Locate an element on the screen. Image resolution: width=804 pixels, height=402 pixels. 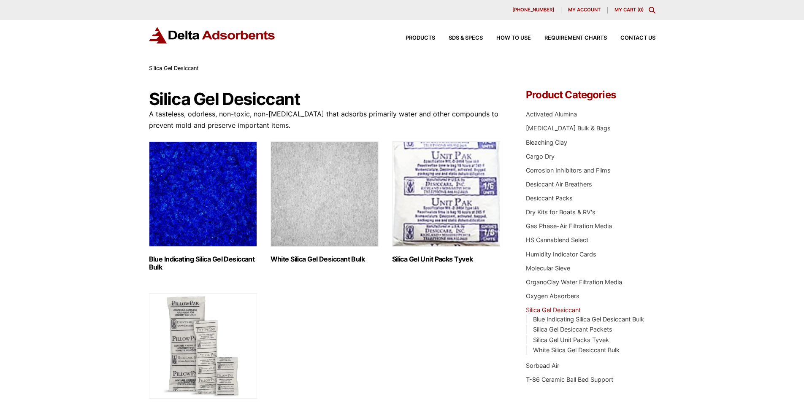
a: Delta Adsorbents is located at coordinates (212, 35).